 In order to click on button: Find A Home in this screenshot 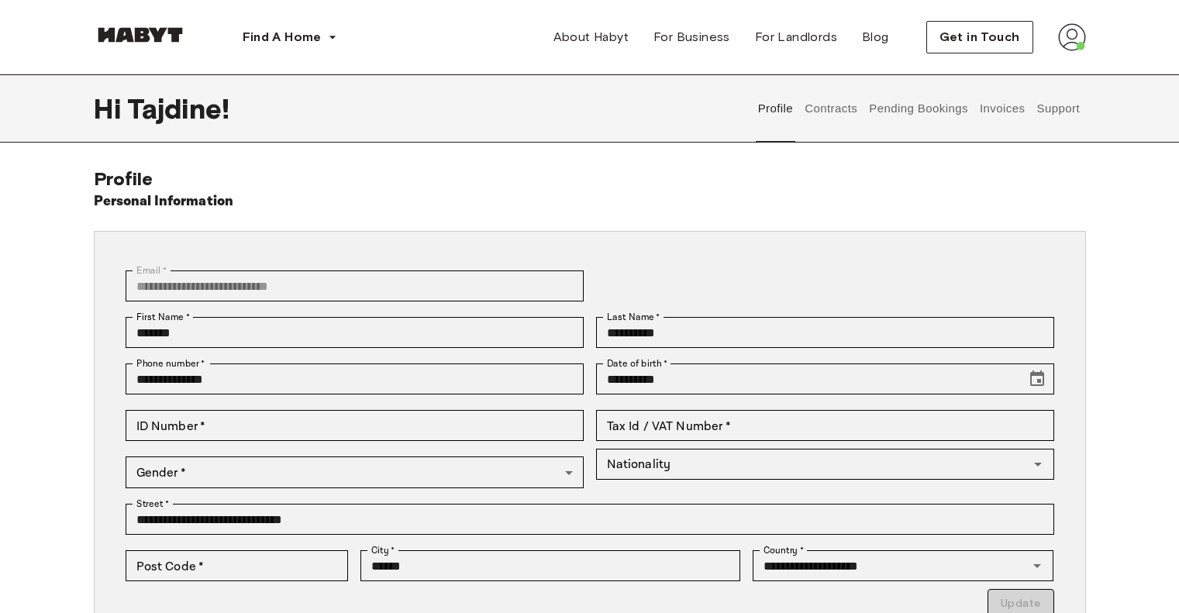, I will do `click(290, 37)`.